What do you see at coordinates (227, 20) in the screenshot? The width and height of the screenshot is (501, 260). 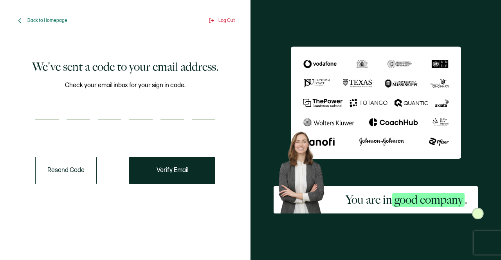 I see `span: Log Out` at bounding box center [227, 20].